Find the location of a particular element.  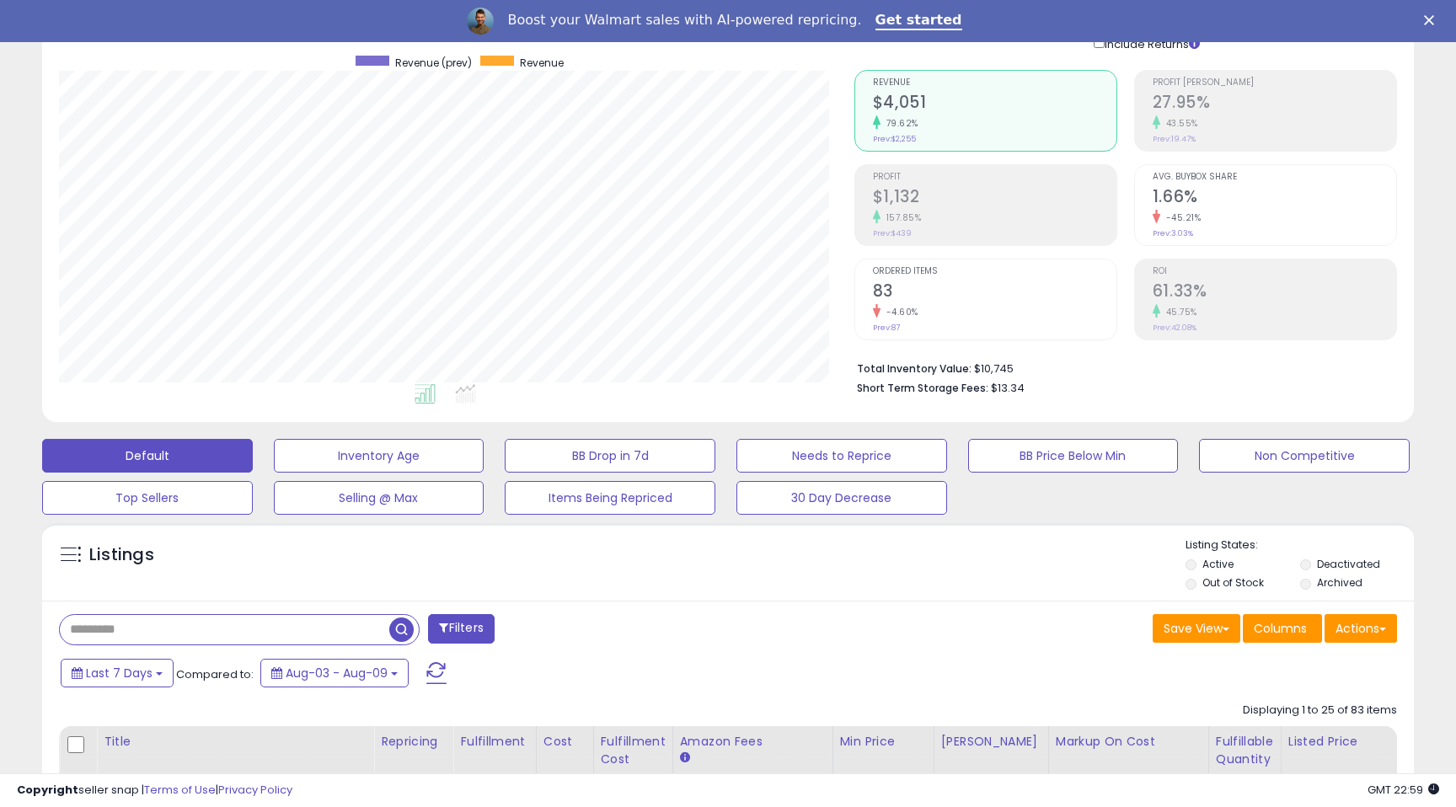

span: ROI is located at coordinates (1274, 271).